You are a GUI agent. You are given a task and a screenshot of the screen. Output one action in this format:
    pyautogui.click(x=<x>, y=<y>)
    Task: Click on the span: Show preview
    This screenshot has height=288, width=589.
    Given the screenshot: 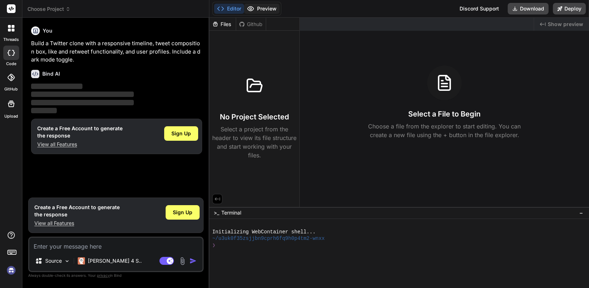 What is the action you would take?
    pyautogui.click(x=565, y=24)
    